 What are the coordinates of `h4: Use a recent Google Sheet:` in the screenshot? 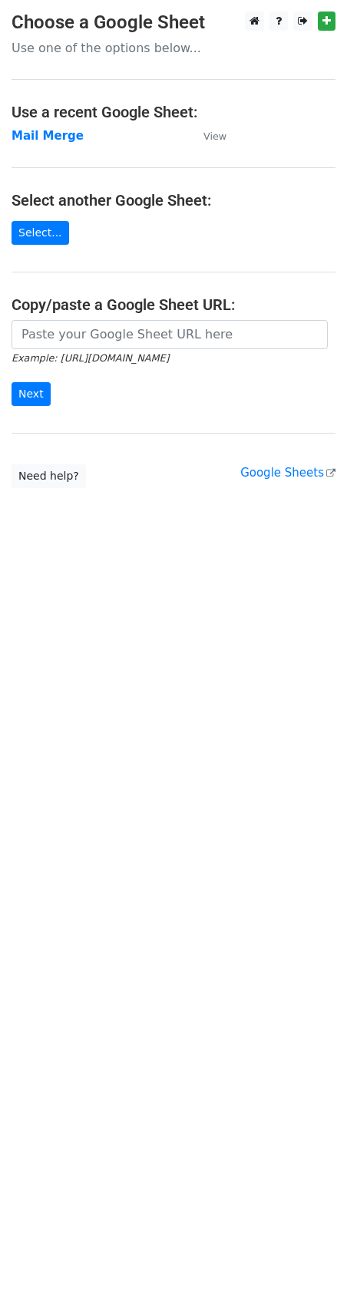 It's located at (173, 112).